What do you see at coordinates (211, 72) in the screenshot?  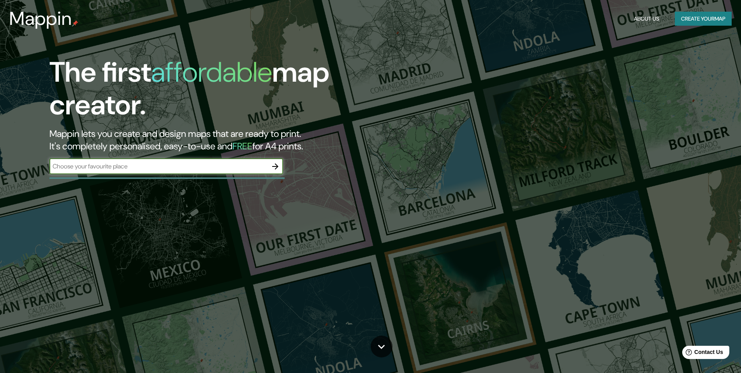 I see `h1: affordable` at bounding box center [211, 72].